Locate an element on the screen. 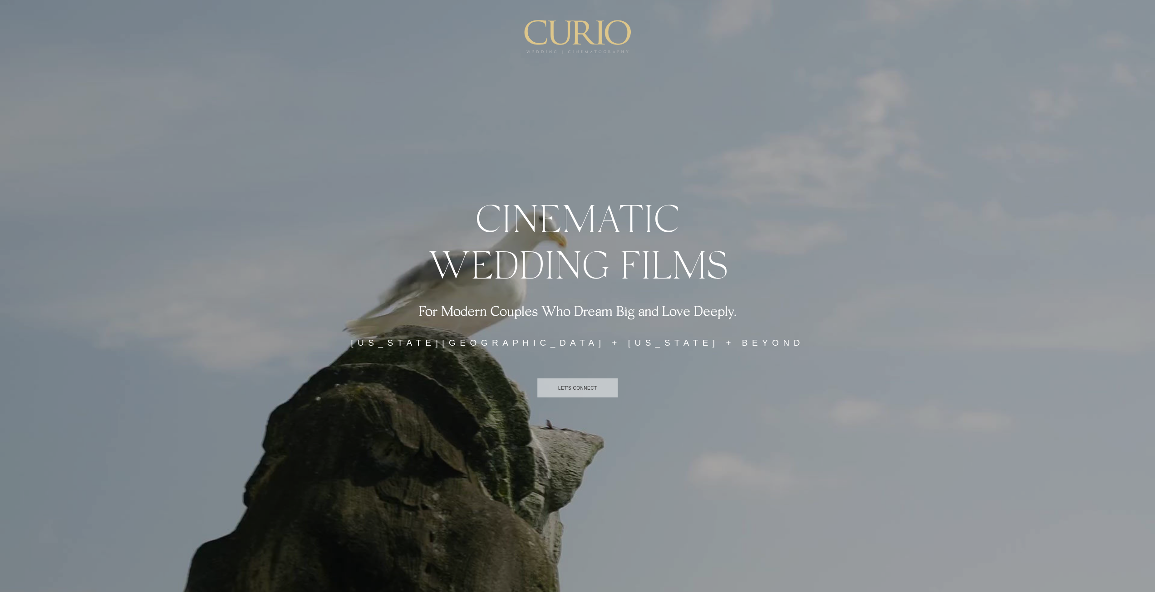 Image resolution: width=1155 pixels, height=592 pixels. span: LET'S CONNECT is located at coordinates (578, 388).